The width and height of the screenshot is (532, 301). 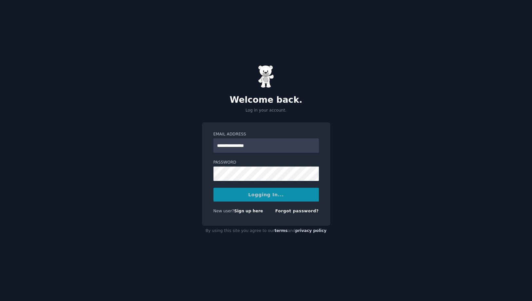 What do you see at coordinates (266, 100) in the screenshot?
I see `h2: Welcome back.` at bounding box center [266, 100].